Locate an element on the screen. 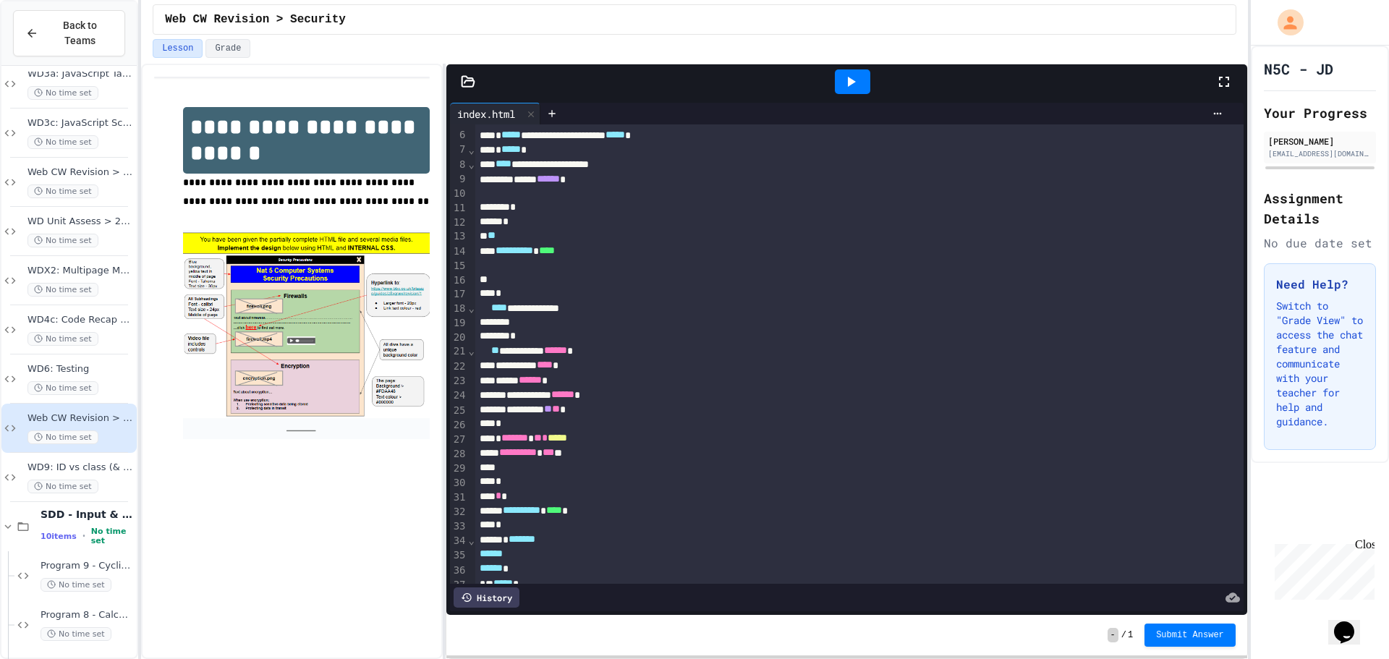 The image size is (1389, 659). div: 28 is located at coordinates (459, 454).